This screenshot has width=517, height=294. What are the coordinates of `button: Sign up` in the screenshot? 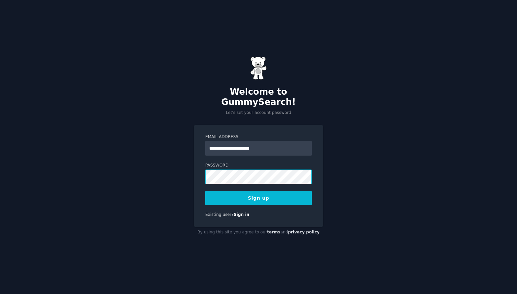 It's located at (259, 198).